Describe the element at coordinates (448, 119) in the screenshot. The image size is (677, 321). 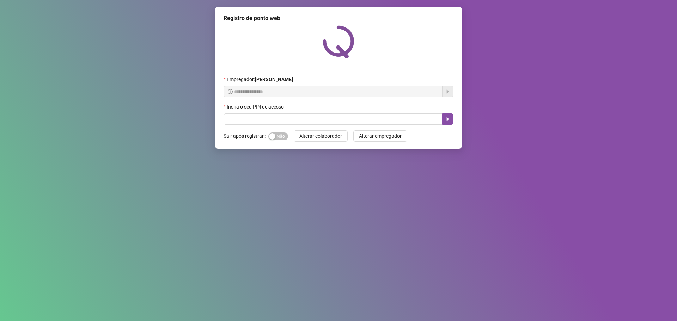
I see `span: caret-right` at that location.